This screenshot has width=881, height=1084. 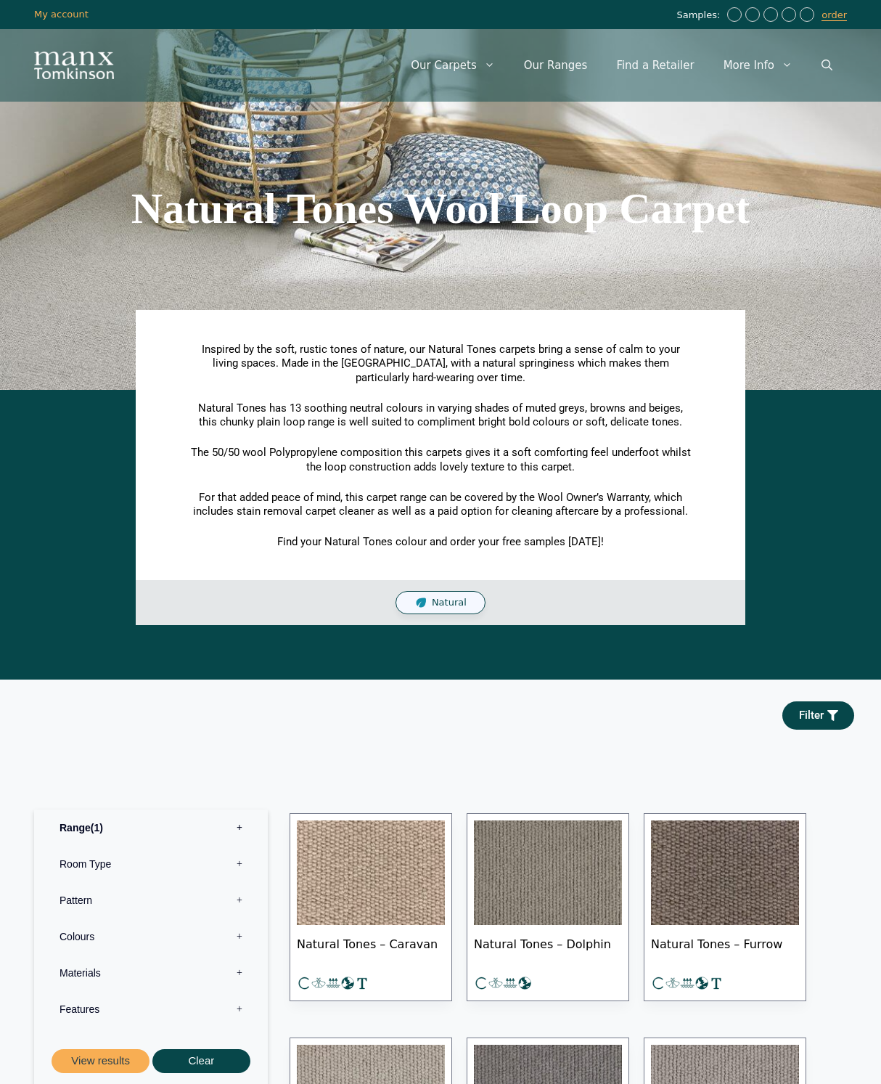 What do you see at coordinates (151, 828) in the screenshot?
I see `label: Range` at bounding box center [151, 828].